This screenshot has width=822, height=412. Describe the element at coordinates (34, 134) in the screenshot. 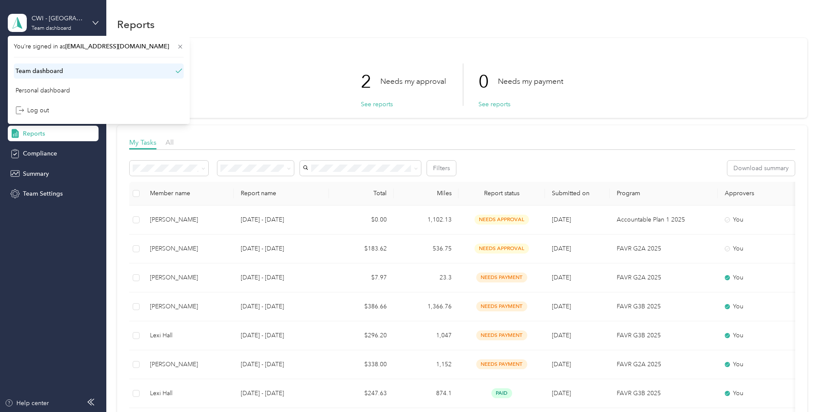

I see `span: Reports` at that location.